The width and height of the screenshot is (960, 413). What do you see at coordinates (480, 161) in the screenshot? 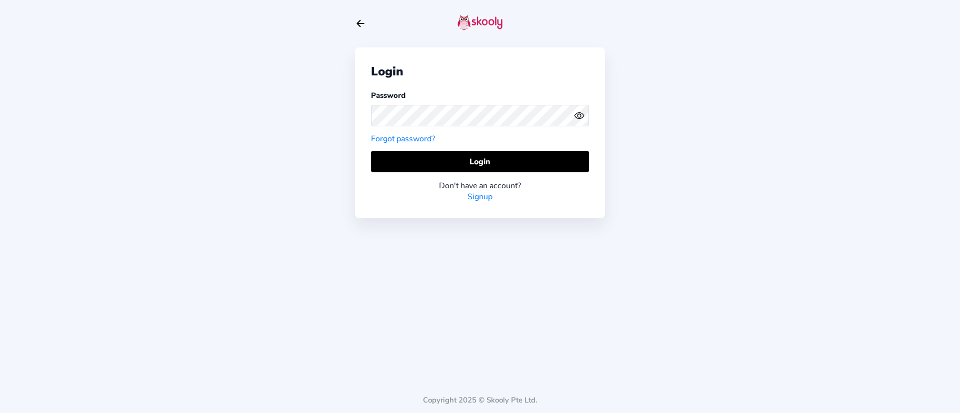
I see `button: Login` at bounding box center [480, 161].